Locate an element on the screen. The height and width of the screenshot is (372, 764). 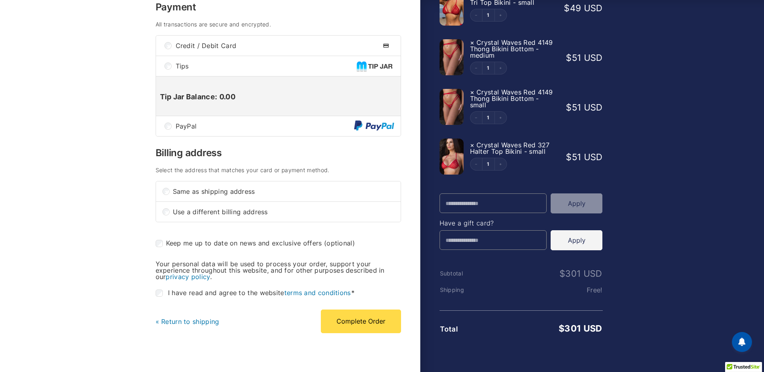
span: Credit / Debit Card is located at coordinates (277, 46).